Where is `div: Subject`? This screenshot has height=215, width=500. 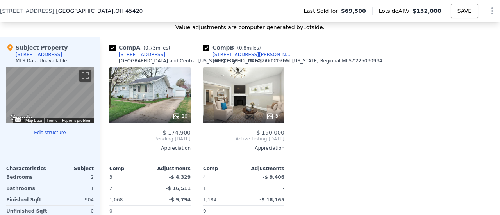 div: Subject is located at coordinates (72, 169).